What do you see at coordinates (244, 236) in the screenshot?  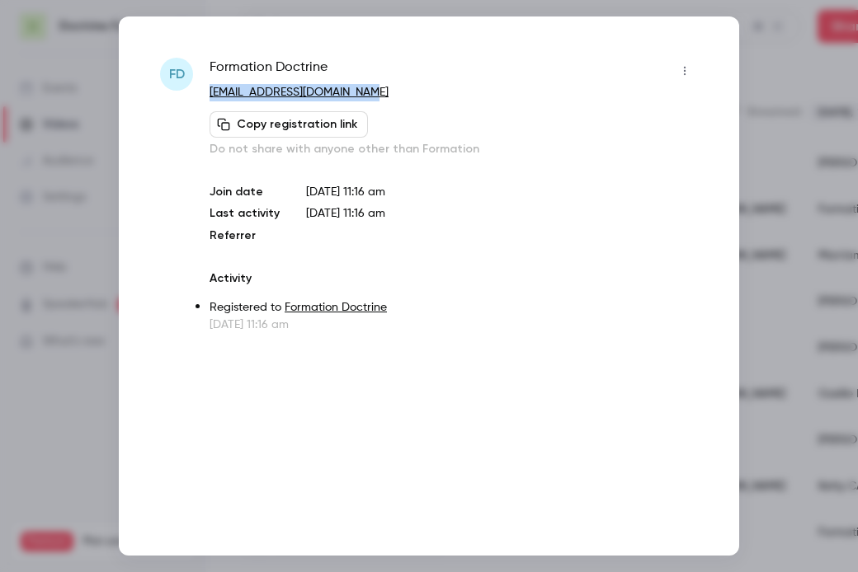 I see `p: Referrer` at bounding box center [244, 236].